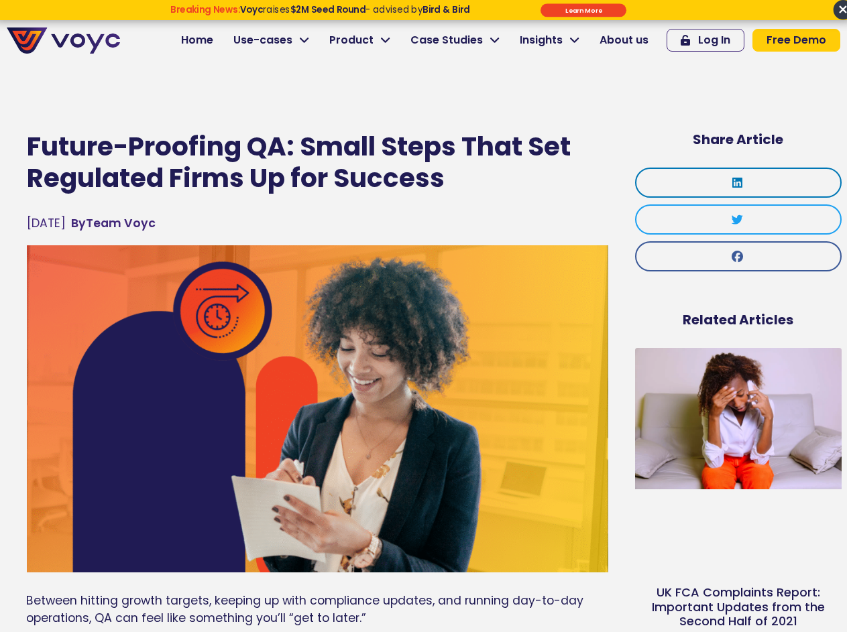 Image resolution: width=847 pixels, height=632 pixels. I want to click on a: Insights, so click(549, 40).